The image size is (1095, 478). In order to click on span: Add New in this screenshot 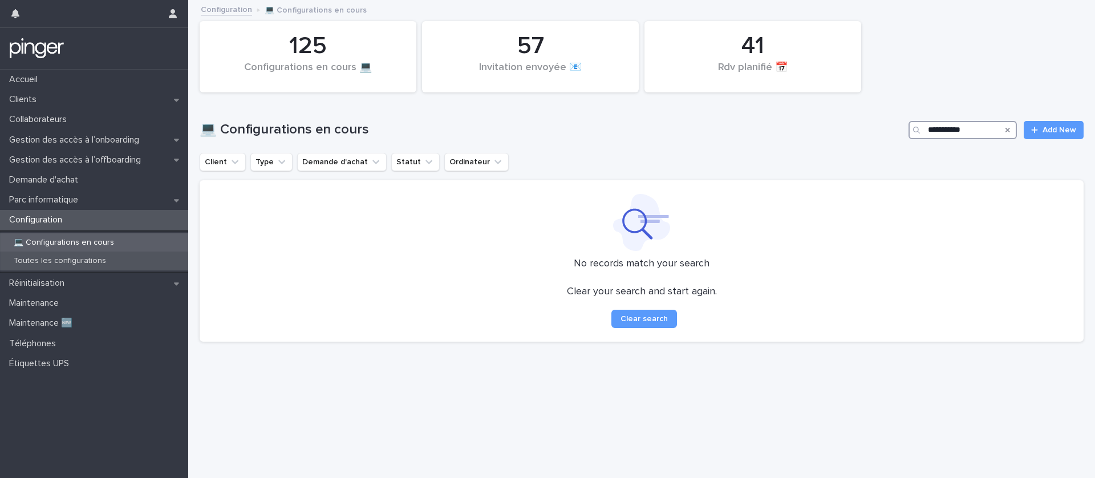, I will do `click(1059, 130)`.